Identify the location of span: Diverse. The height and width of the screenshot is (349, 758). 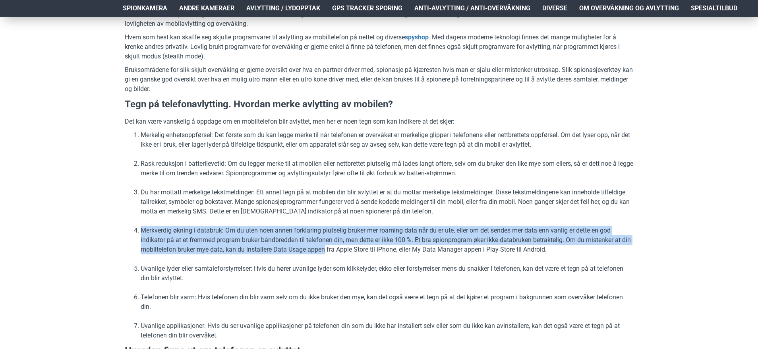
(554, 8).